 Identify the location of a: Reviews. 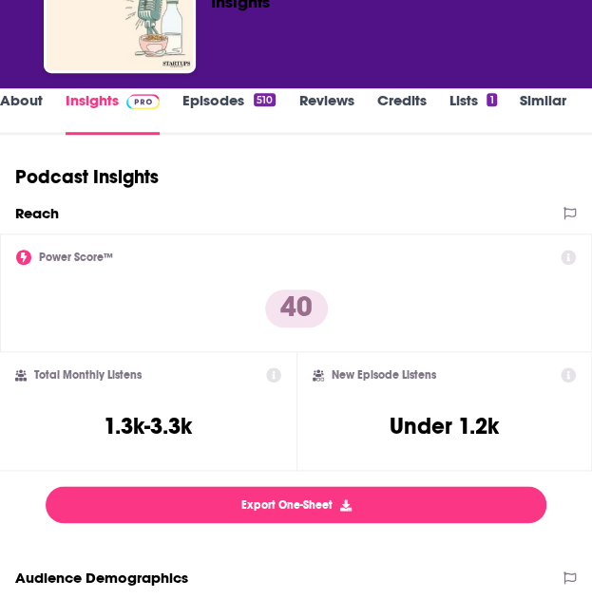
(326, 113).